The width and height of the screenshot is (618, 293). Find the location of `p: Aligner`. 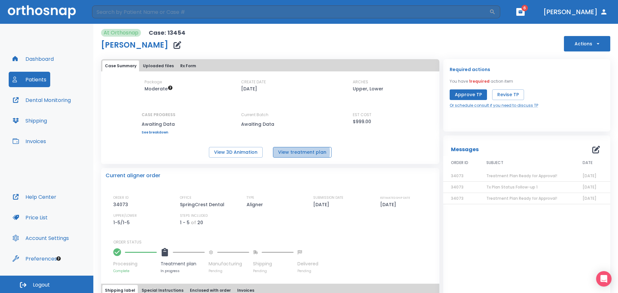

p: Aligner is located at coordinates (256, 205).